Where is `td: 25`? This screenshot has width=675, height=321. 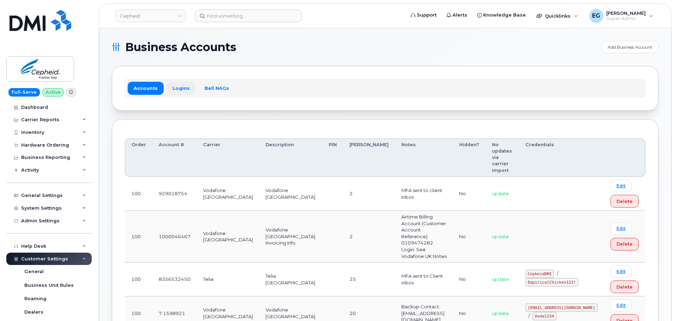
td: 25 is located at coordinates (369, 279).